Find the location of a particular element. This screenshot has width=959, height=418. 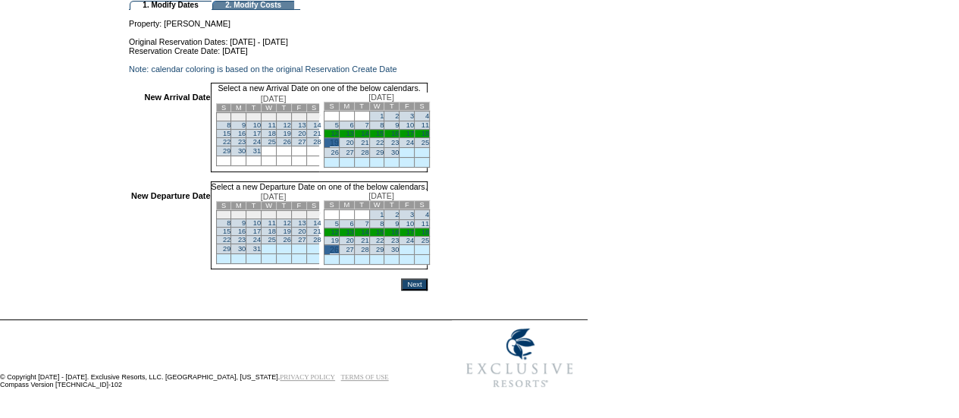

td: Select a new Arrival Date on one of the below calendars. is located at coordinates (319, 87).